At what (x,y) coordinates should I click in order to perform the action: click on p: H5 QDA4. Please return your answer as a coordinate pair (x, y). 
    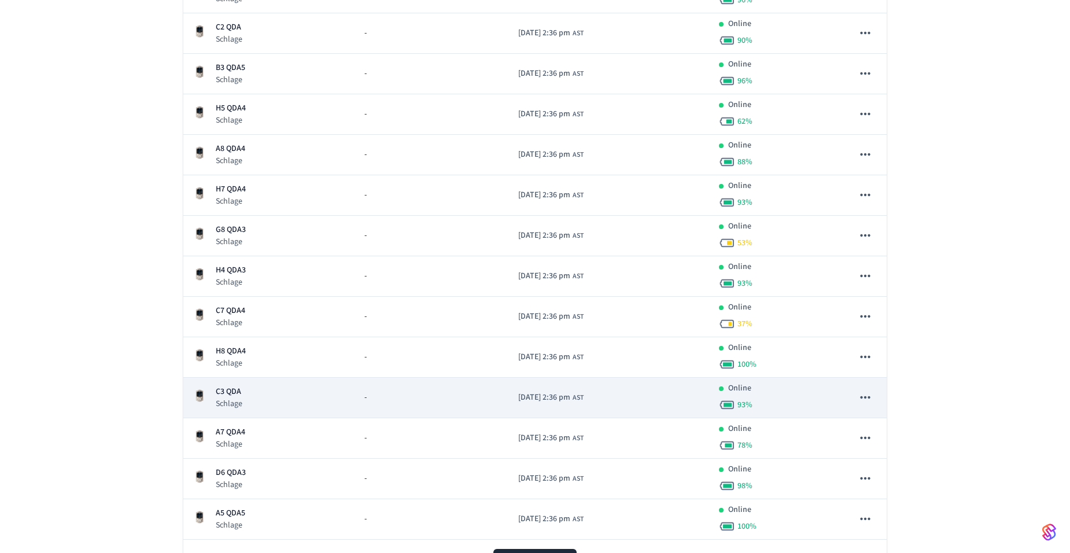
    Looking at the image, I should click on (231, 108).